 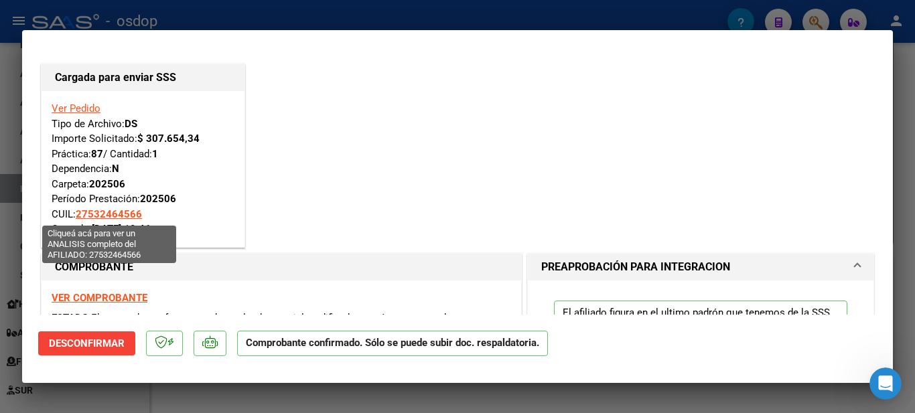 I want to click on strong: VER COMPROBANTE, so click(x=99, y=298).